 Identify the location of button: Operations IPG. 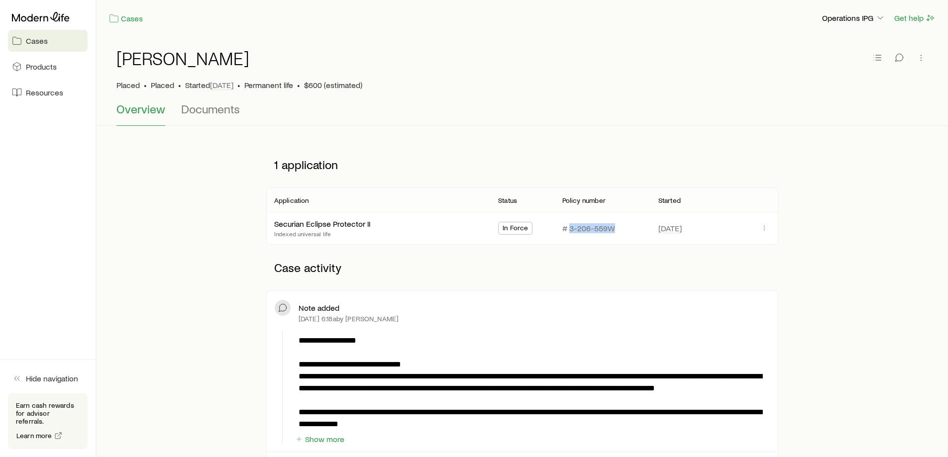
(854, 18).